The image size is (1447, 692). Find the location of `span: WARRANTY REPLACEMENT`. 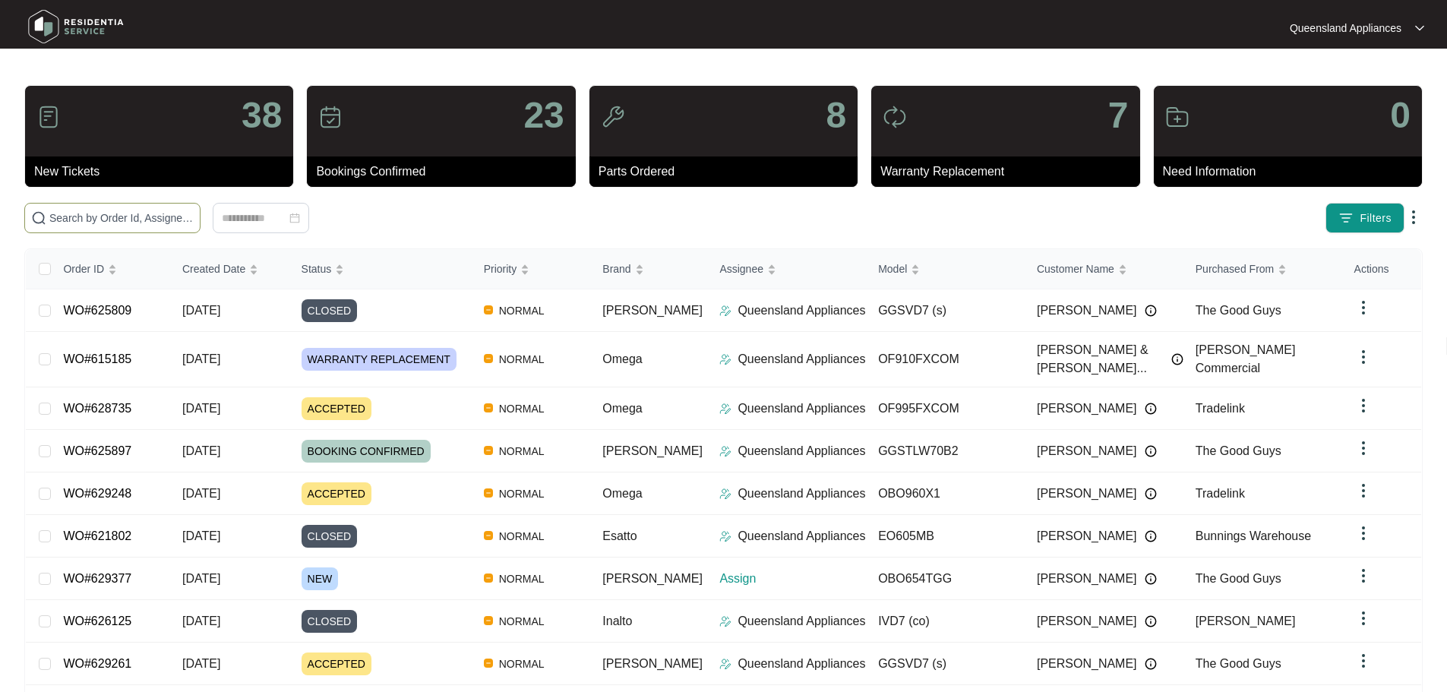

span: WARRANTY REPLACEMENT is located at coordinates (379, 359).